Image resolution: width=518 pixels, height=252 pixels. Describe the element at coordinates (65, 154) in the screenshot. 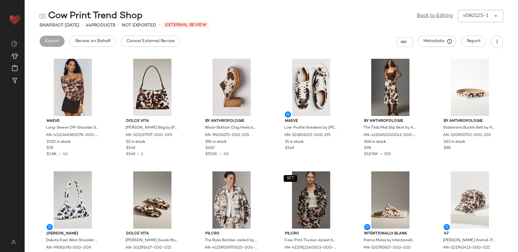

I see `span: 43` at that location.